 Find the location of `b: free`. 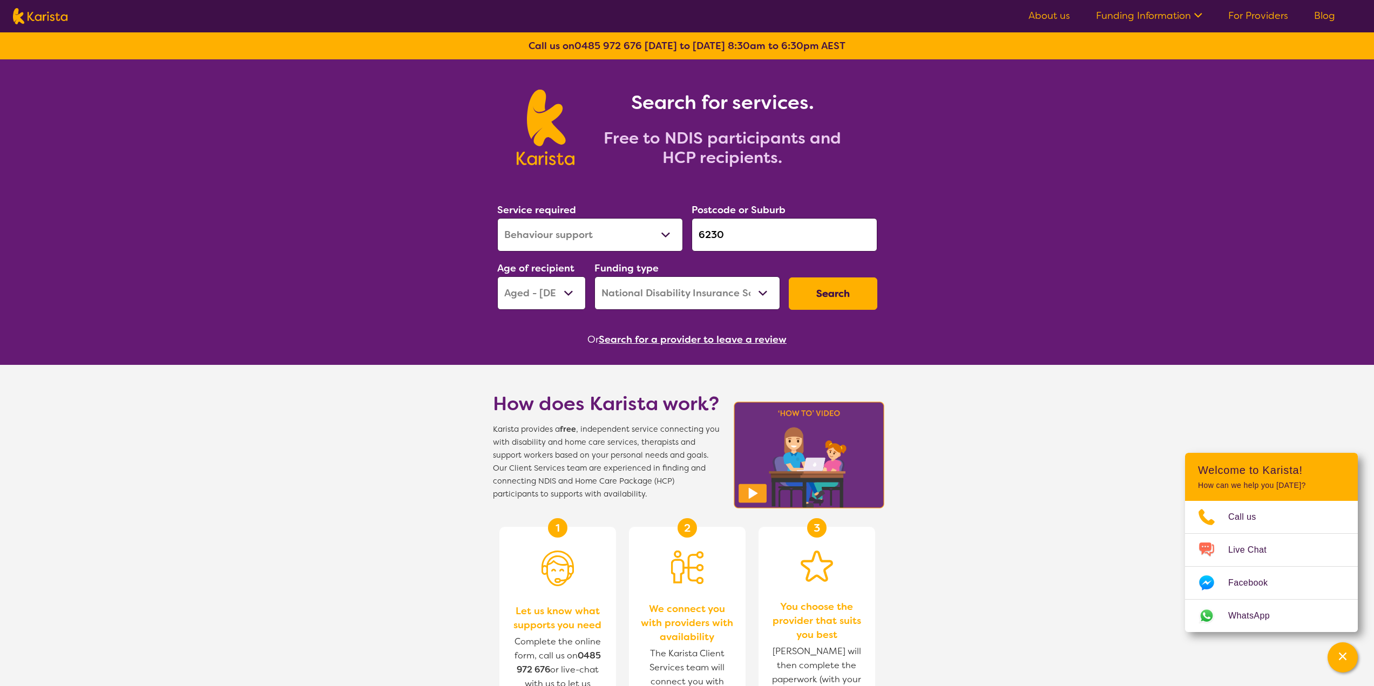

b: free is located at coordinates (568, 429).